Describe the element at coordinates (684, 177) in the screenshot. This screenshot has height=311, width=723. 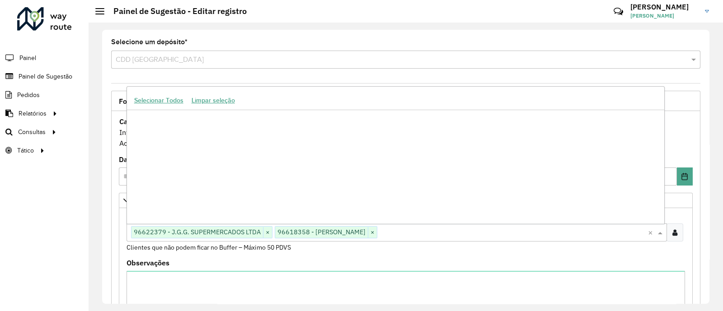
I see `button: Choose Date` at that location.